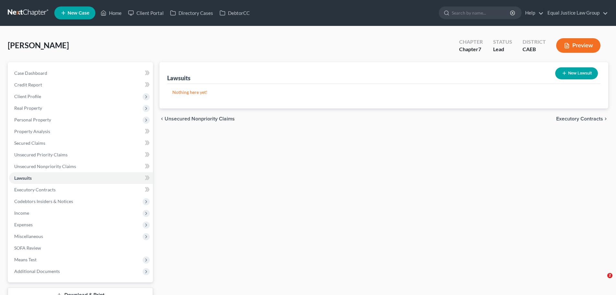 This screenshot has width=616, height=295. What do you see at coordinates (481, 13) in the screenshot?
I see `input: Search by name...` at bounding box center [481, 13].